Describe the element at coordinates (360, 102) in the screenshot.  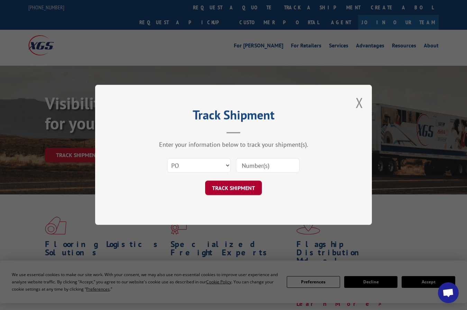
I see `button: Close modal` at that location.